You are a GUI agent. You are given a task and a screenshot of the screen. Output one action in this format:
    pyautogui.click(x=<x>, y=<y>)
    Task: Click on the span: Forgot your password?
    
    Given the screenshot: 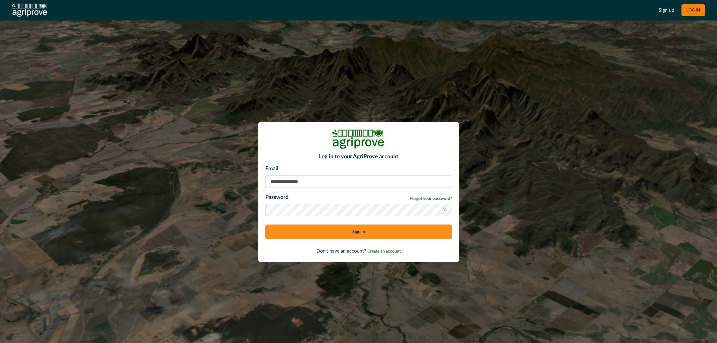 What is the action you would take?
    pyautogui.click(x=431, y=199)
    